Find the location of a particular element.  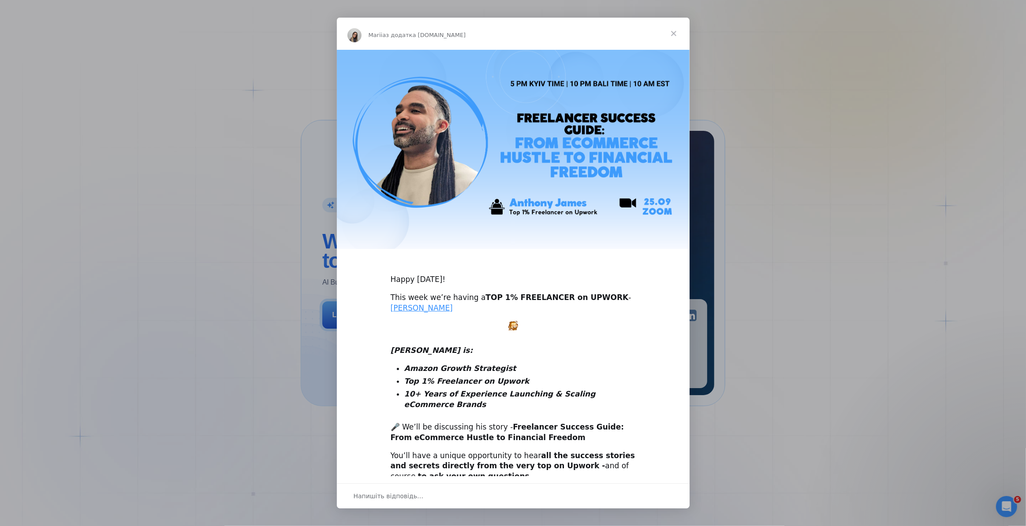

b: to ask your own questions is located at coordinates (473, 476).